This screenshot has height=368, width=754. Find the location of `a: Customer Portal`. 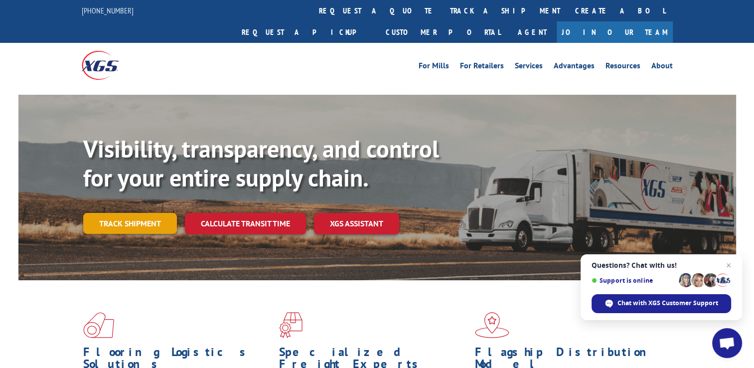

a: Customer Portal is located at coordinates (443, 32).